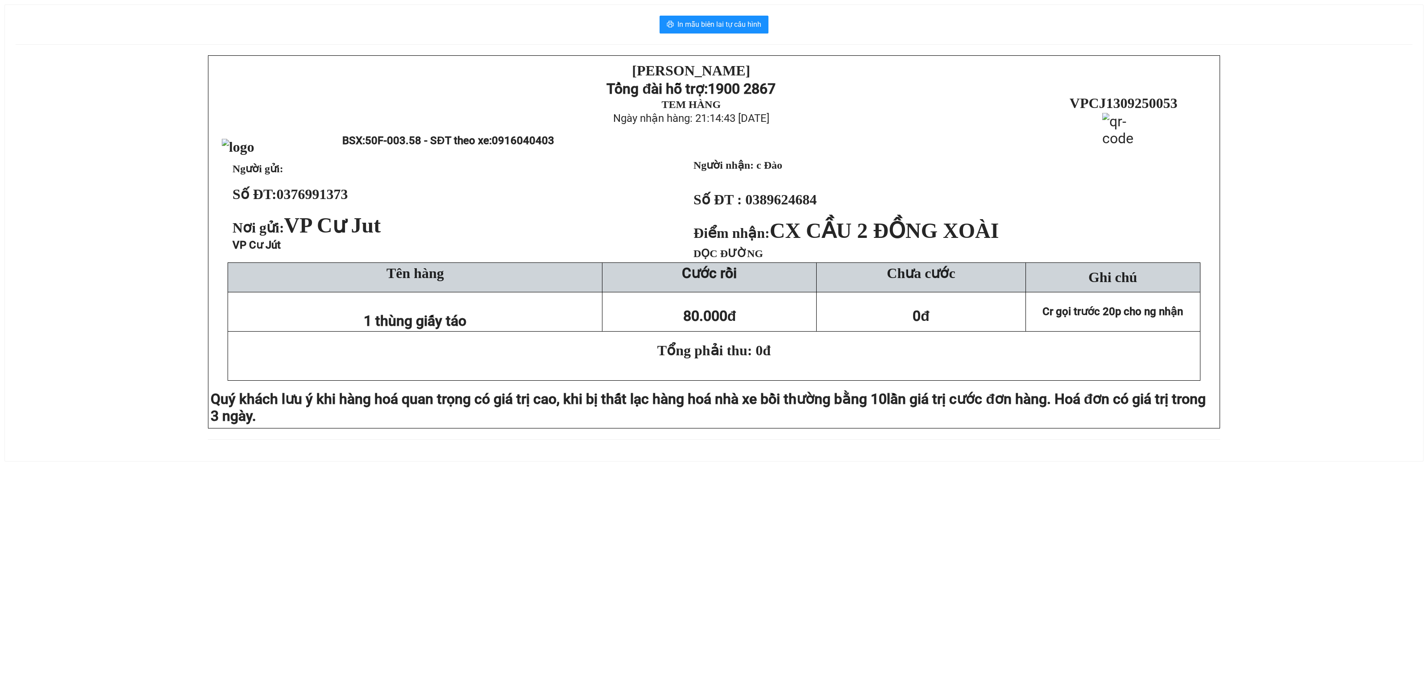  What do you see at coordinates (415, 321) in the screenshot?
I see `span: 1 thùng giấy táo` at bounding box center [415, 321].